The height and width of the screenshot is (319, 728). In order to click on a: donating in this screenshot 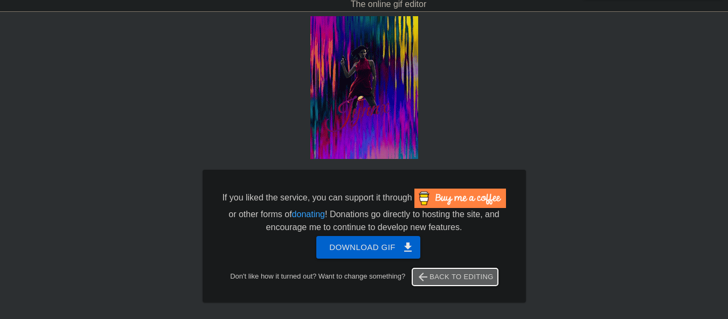, I will do `click(308, 214)`.